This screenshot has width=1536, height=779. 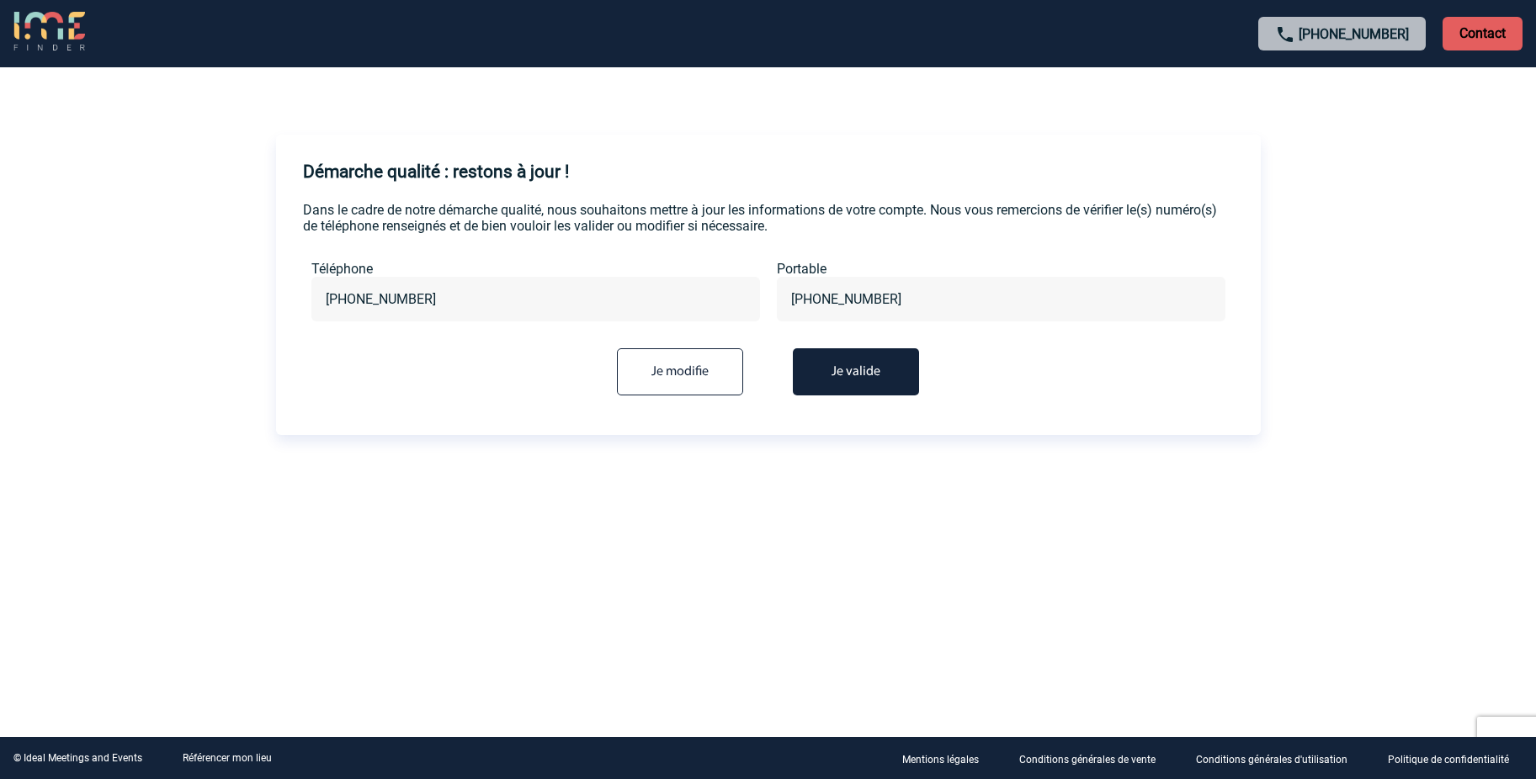 What do you see at coordinates (680, 372) in the screenshot?
I see `input: Je modifie` at bounding box center [680, 372].